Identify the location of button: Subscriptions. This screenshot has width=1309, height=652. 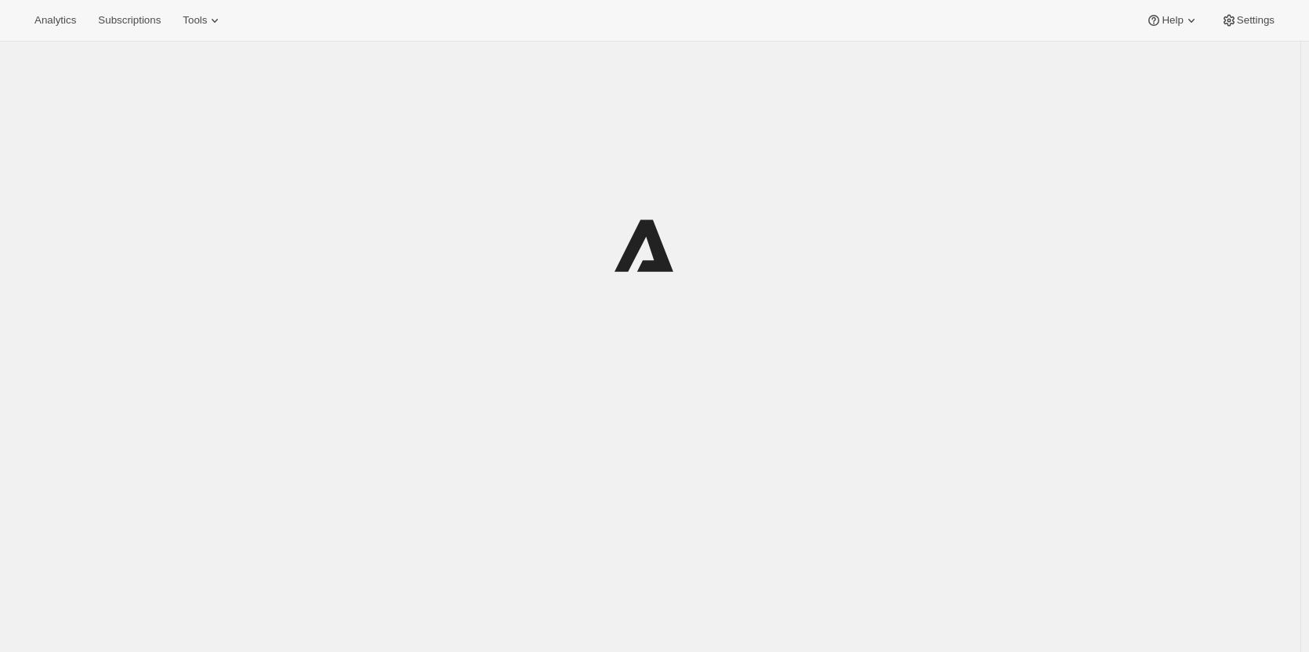
(129, 20).